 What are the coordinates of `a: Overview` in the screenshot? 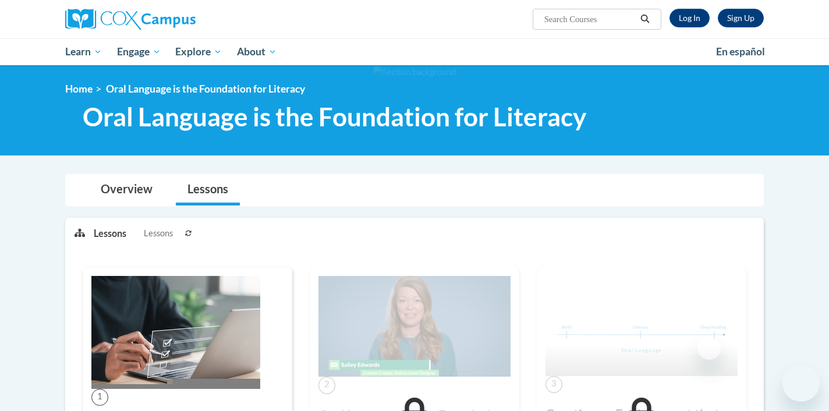 It's located at (126, 190).